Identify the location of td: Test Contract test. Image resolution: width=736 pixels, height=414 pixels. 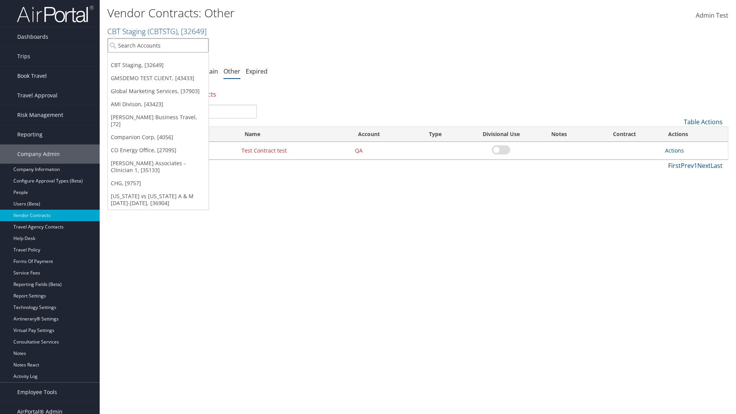
(294, 151).